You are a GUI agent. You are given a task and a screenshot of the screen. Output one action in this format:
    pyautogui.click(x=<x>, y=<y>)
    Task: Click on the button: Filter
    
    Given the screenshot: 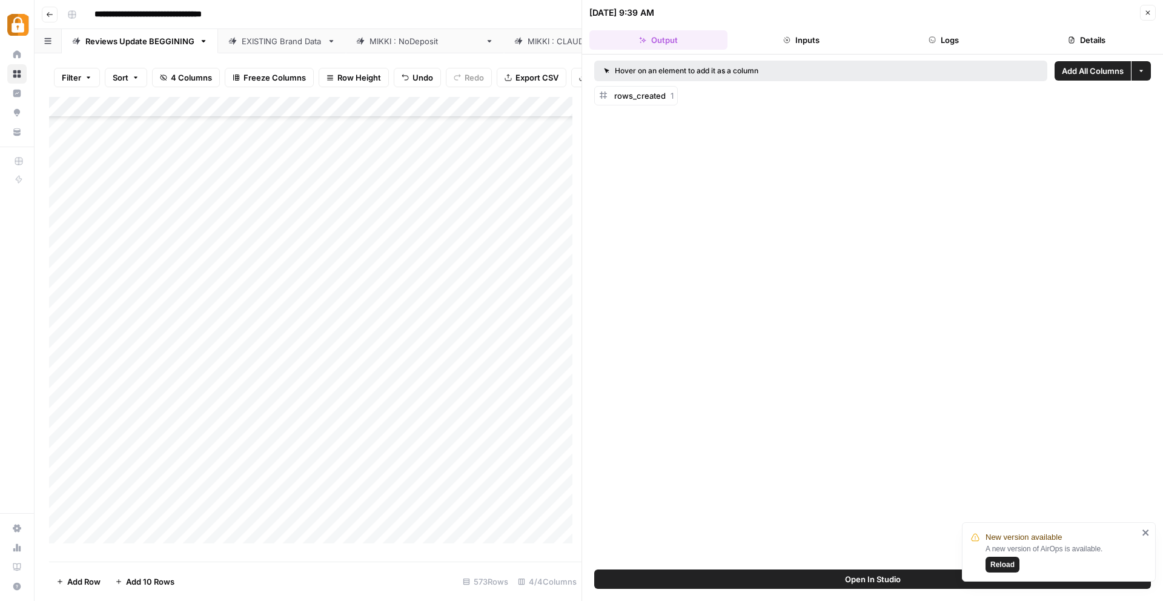 What is the action you would take?
    pyautogui.click(x=77, y=78)
    